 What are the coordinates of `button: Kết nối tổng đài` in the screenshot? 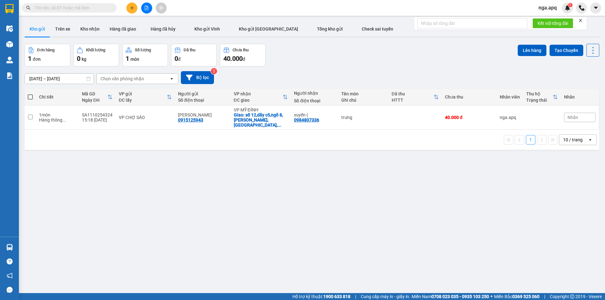 It's located at (553, 23).